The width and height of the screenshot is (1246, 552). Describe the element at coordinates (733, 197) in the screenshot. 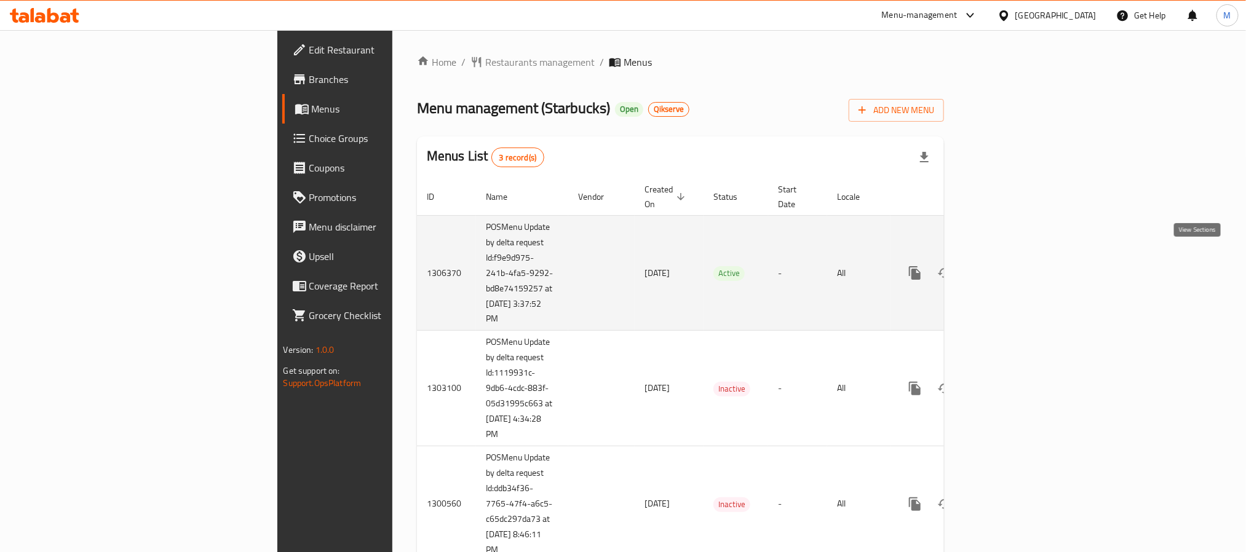

I see `span: Status` at that location.